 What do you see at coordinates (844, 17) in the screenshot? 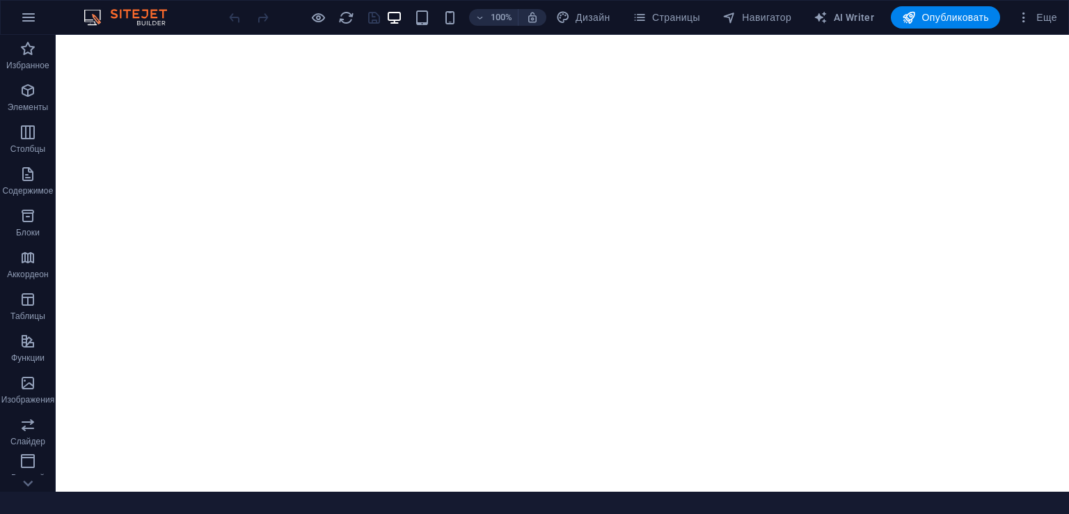
I see `span: AI Writer` at bounding box center [844, 17].